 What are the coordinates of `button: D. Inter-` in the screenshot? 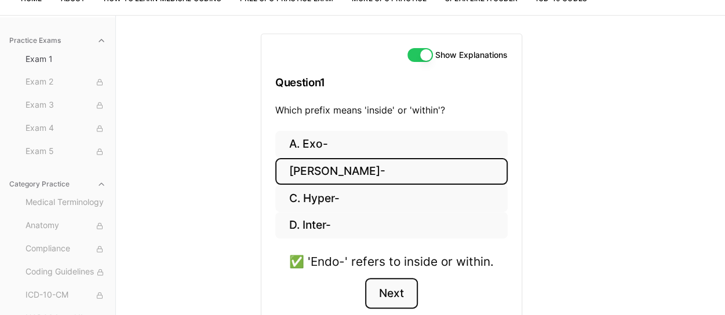 It's located at (391, 225).